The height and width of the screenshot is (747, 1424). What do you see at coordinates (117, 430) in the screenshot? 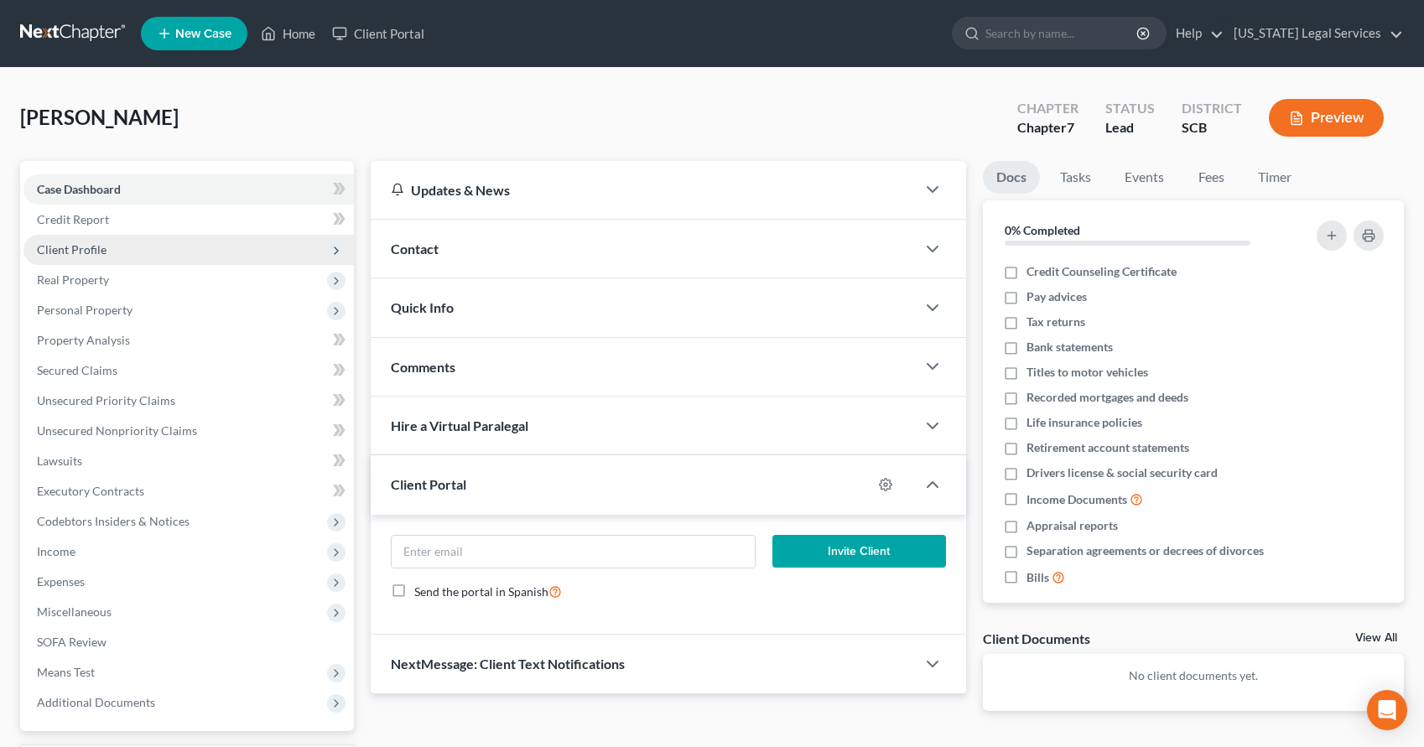
I see `span: Unsecured Nonpriority Claims` at bounding box center [117, 430].